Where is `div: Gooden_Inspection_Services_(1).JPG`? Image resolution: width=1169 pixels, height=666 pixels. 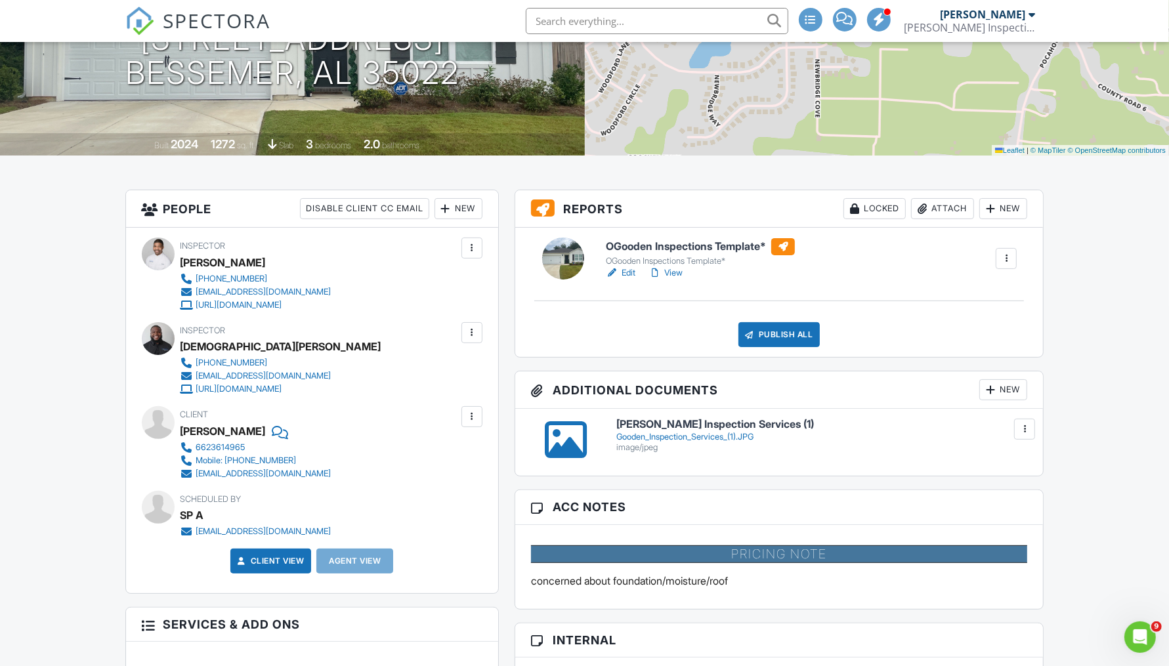
div: Gooden_Inspection_Services_(1).JPG is located at coordinates (822, 437).